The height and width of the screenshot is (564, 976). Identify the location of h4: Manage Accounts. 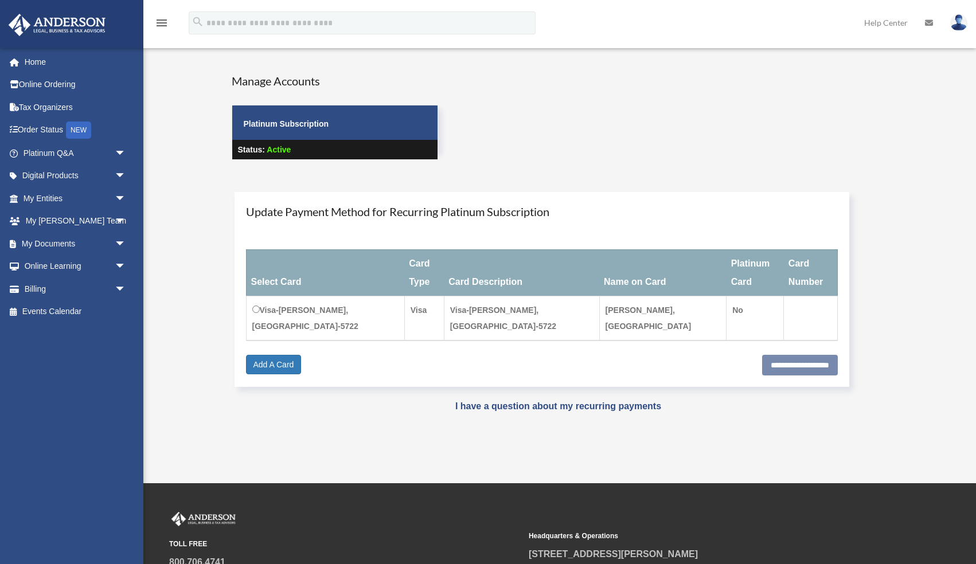
(335, 81).